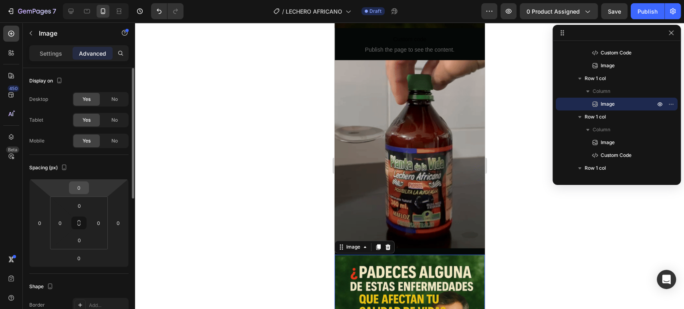  I want to click on div: Mobile, so click(37, 141).